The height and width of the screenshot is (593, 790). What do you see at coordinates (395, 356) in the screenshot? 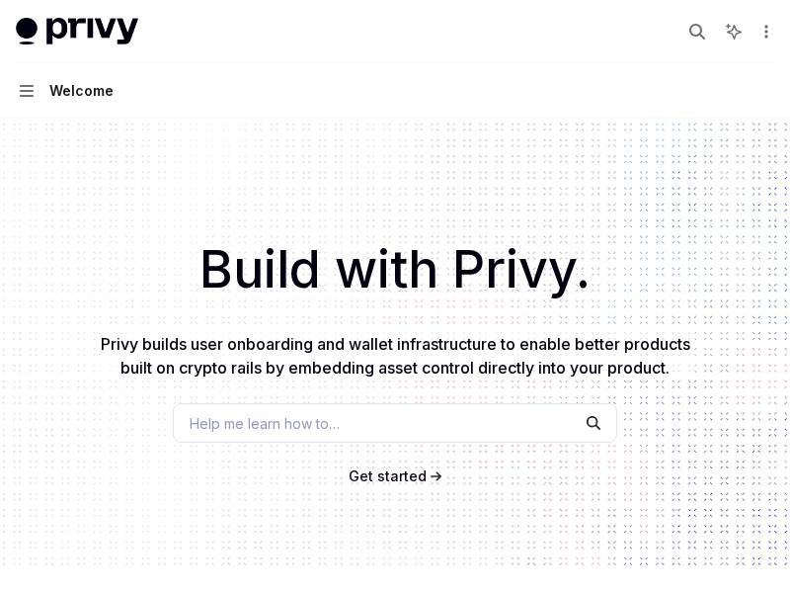
I see `span: Privy builds user onboarding and wallet infrastructure to enable better products built on crypto ...` at bounding box center [395, 356].